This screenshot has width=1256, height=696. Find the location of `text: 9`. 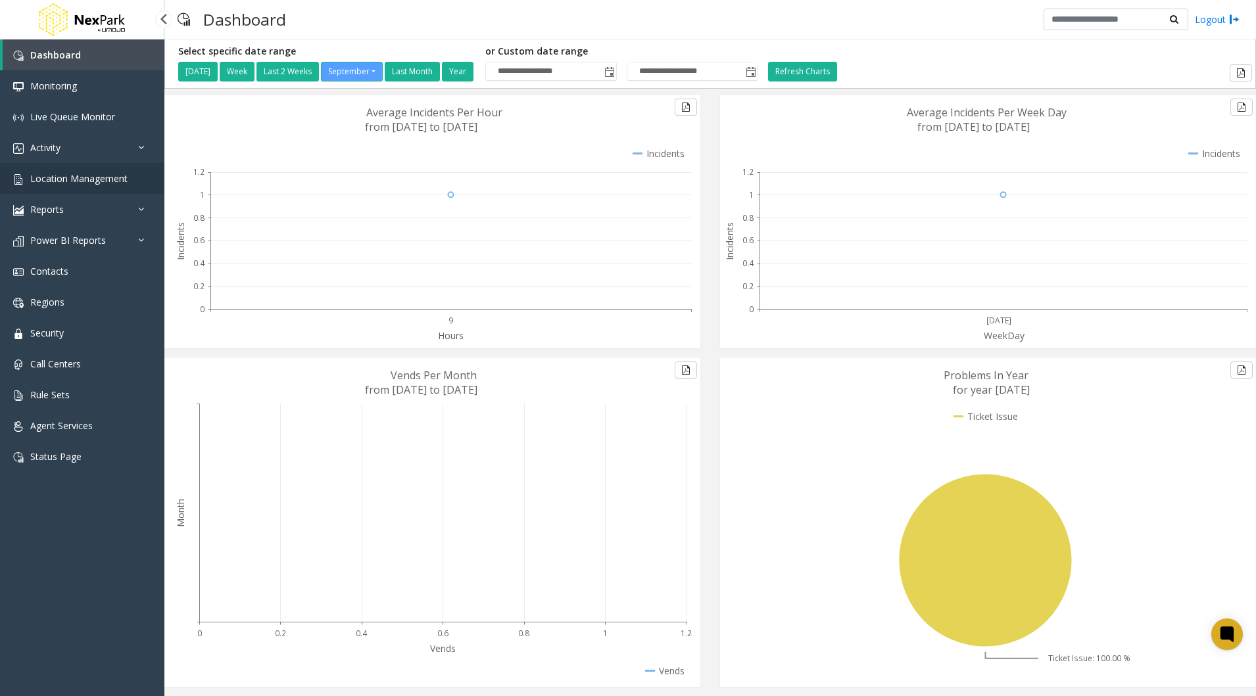

text: 9 is located at coordinates (450, 320).